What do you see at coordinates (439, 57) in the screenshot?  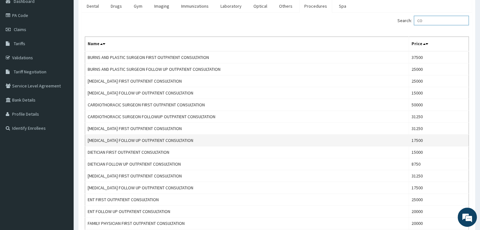 I see `td: 37500` at bounding box center [439, 57].